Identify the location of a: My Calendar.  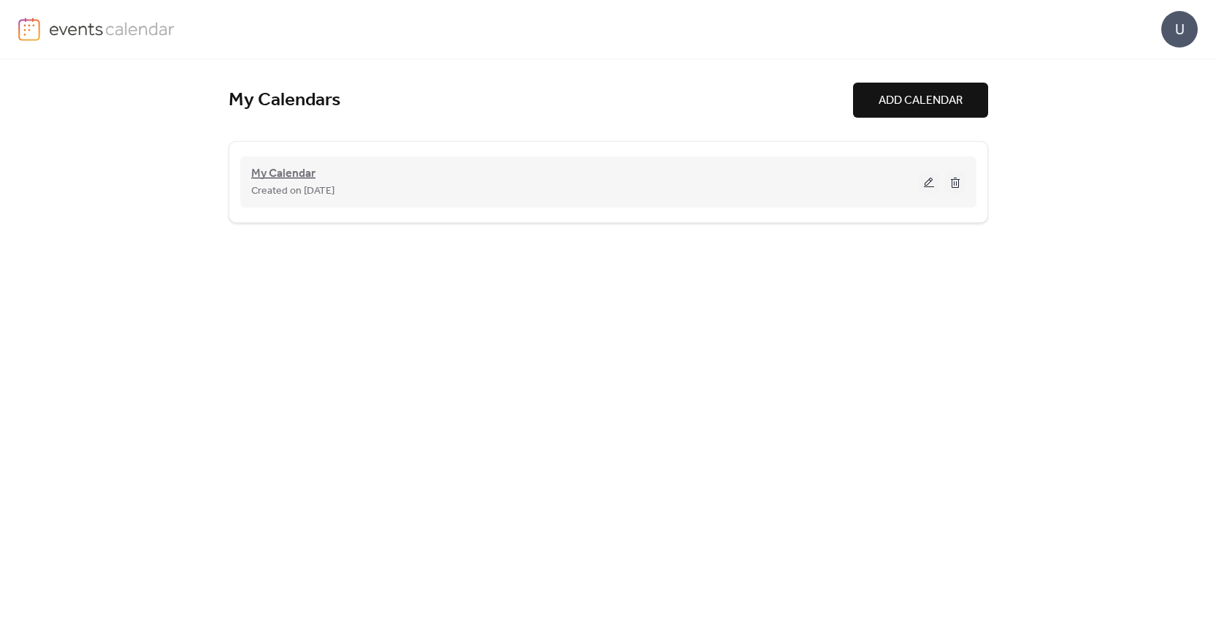
(283, 174).